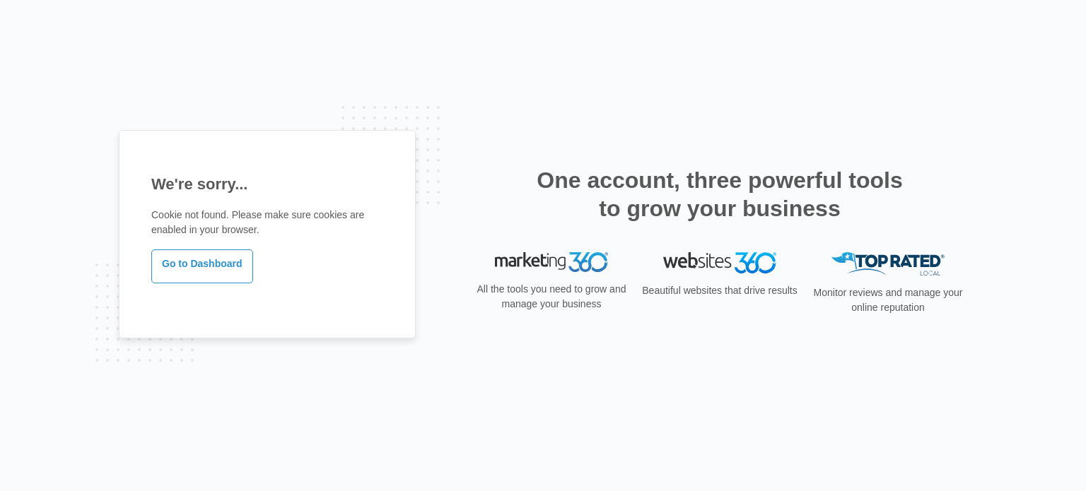 This screenshot has height=491, width=1086. Describe the element at coordinates (202, 266) in the screenshot. I see `a: Go to Dashboard` at that location.